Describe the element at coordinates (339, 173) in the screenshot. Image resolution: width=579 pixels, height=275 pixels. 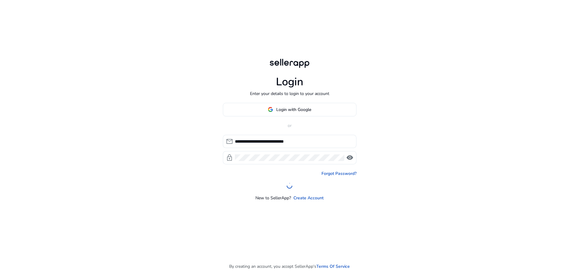
I see `a: Forgot Password?` at that location.